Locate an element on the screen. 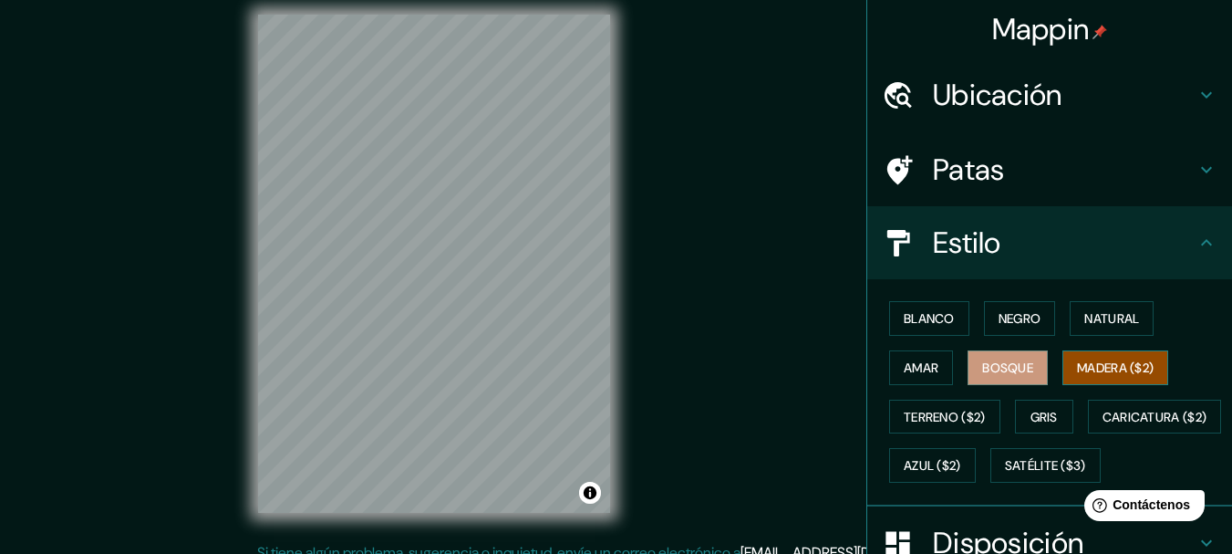  button: Azul ($2) is located at coordinates (932, 465).